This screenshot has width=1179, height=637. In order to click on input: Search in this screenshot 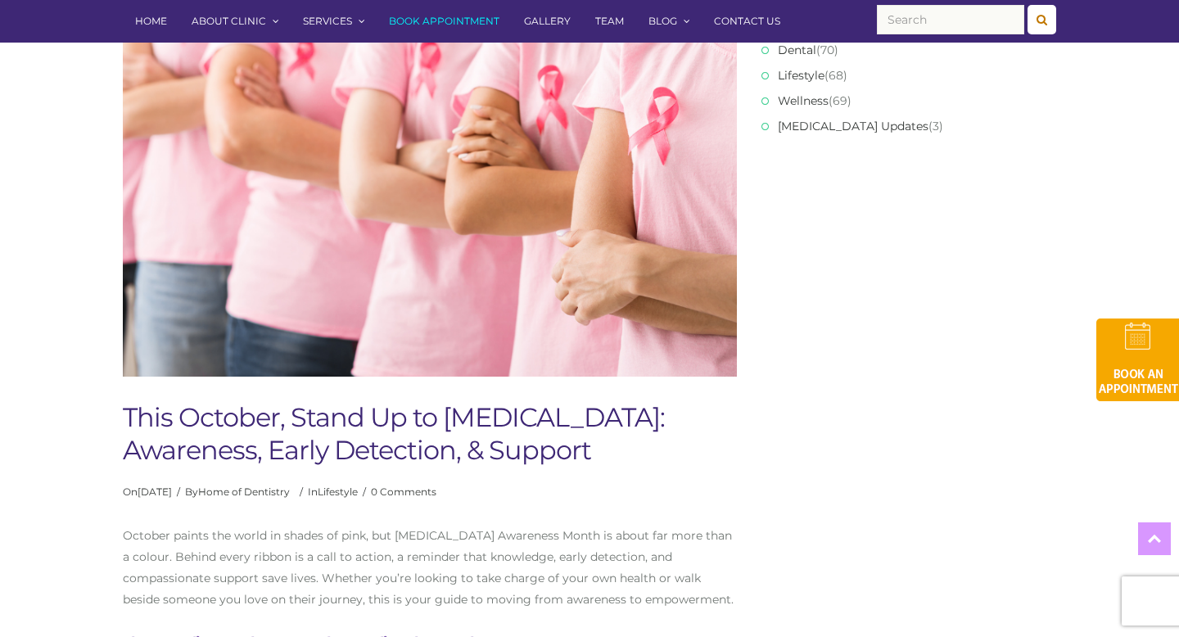, I will do `click(950, 20)`.